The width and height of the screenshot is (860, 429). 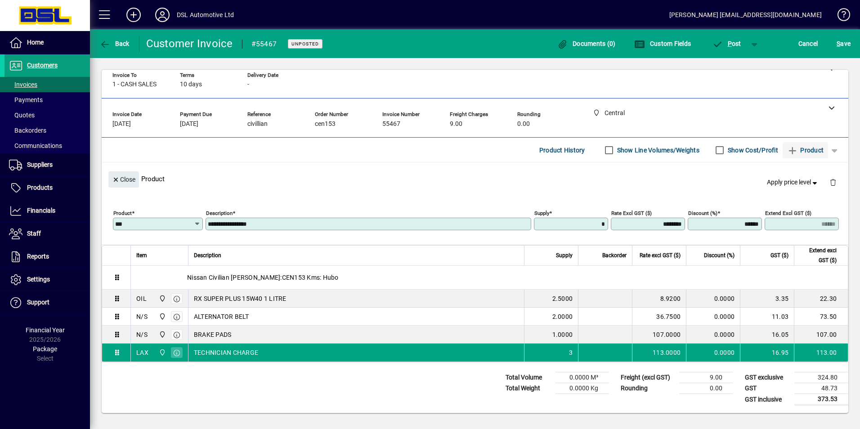 What do you see at coordinates (240, 299) in the screenshot?
I see `span: RX SUPER PLUS 15W40 1 LITRE` at bounding box center [240, 299].